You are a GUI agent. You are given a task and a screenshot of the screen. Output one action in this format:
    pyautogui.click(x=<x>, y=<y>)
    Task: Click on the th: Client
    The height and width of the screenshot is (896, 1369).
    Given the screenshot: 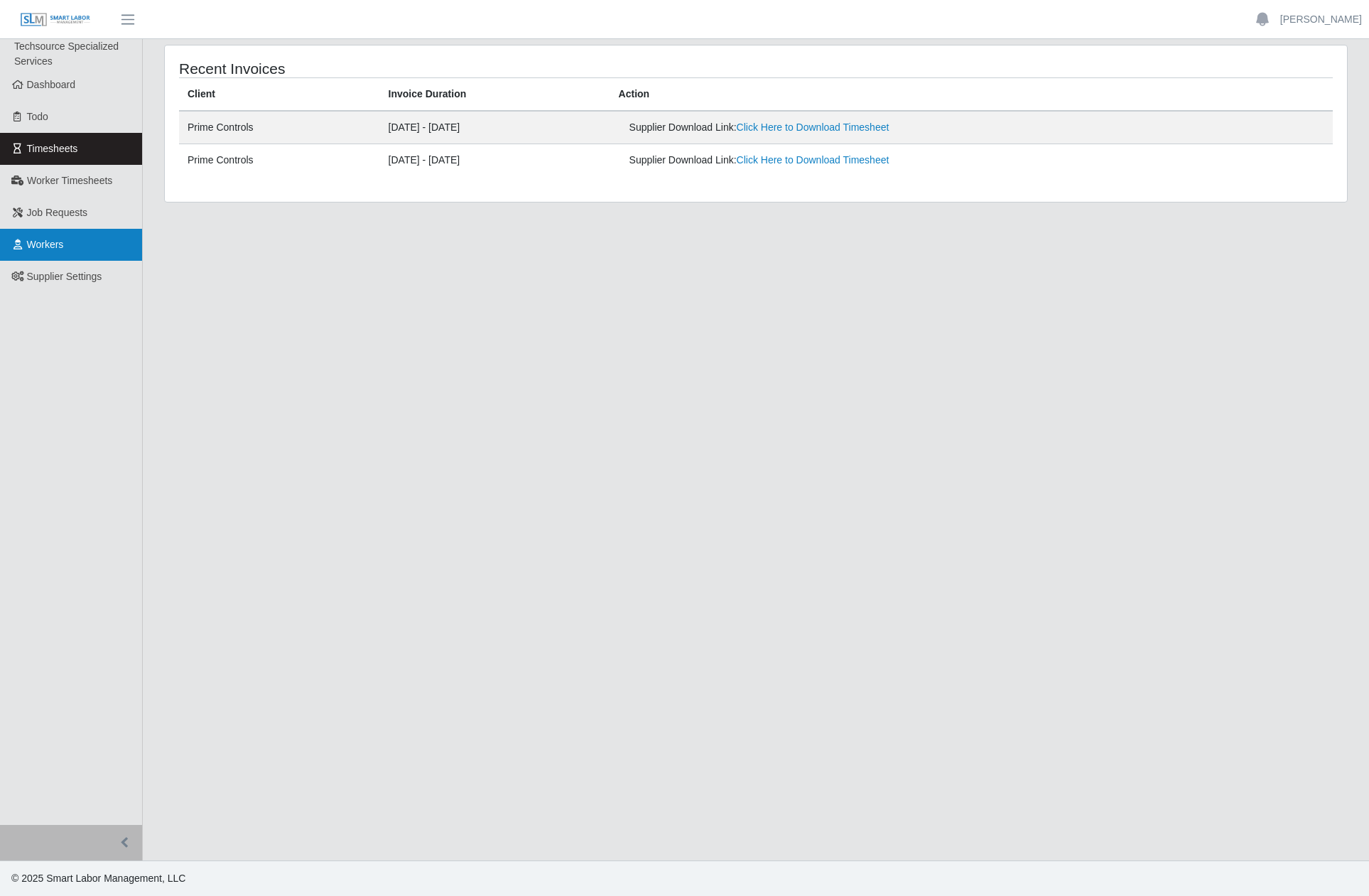 What is the action you would take?
    pyautogui.click(x=279, y=94)
    